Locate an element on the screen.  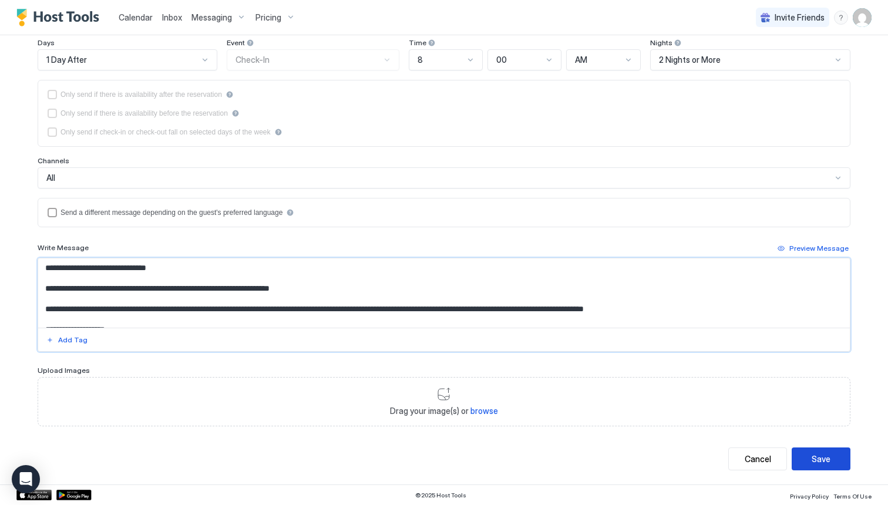
div: languagesEnabled is located at coordinates (444, 213).